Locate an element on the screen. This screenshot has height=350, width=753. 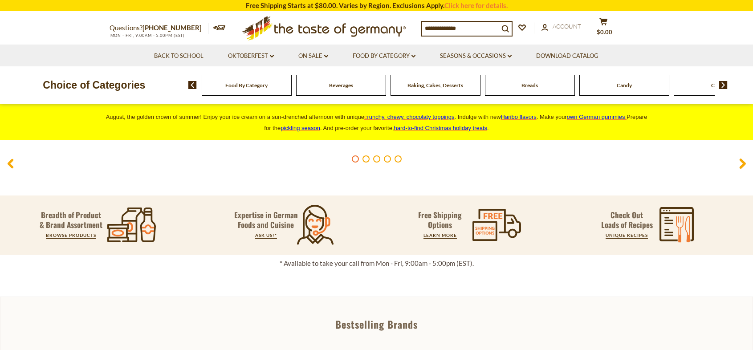
a: UNIQUE RECIPES is located at coordinates (626, 235).